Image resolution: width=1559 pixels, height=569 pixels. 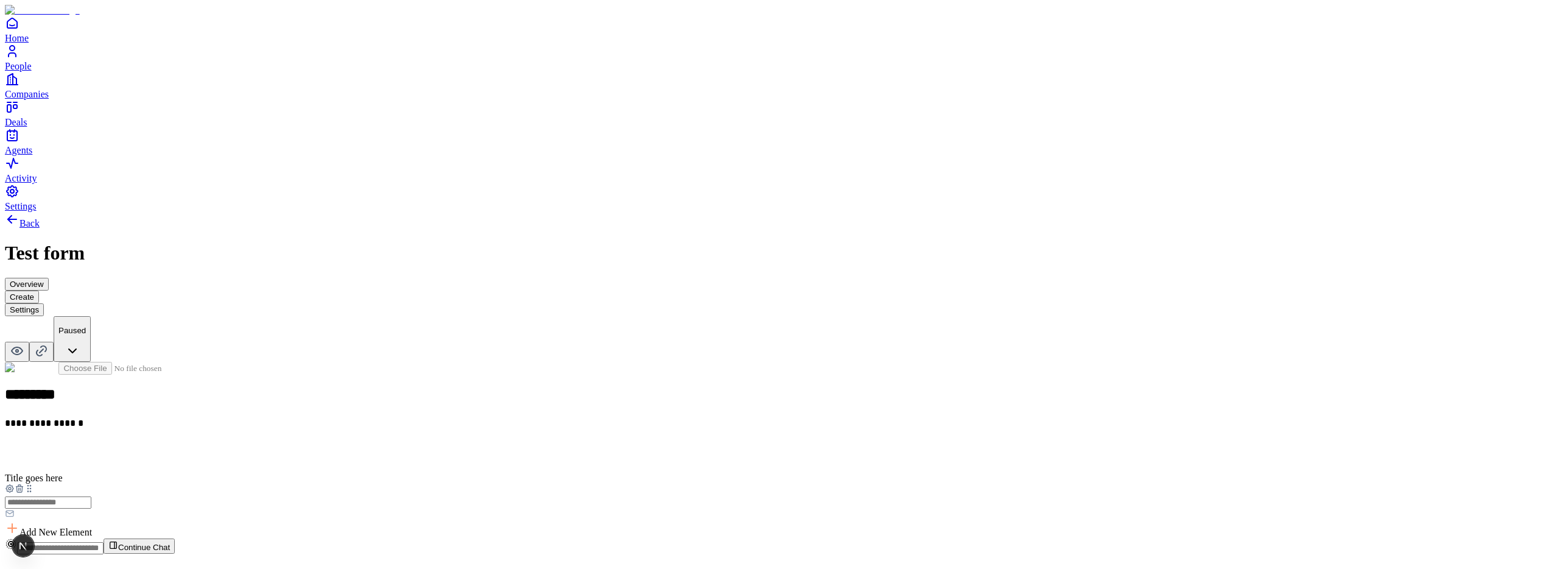 I want to click on span: Activity, so click(x=21, y=178).